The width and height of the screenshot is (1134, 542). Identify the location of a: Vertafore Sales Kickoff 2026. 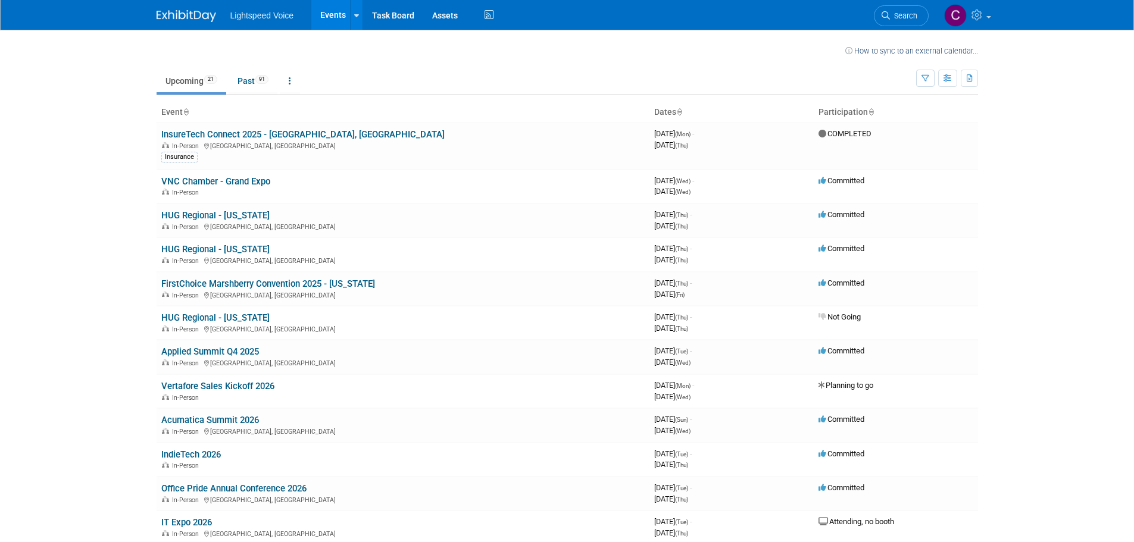
(218, 386).